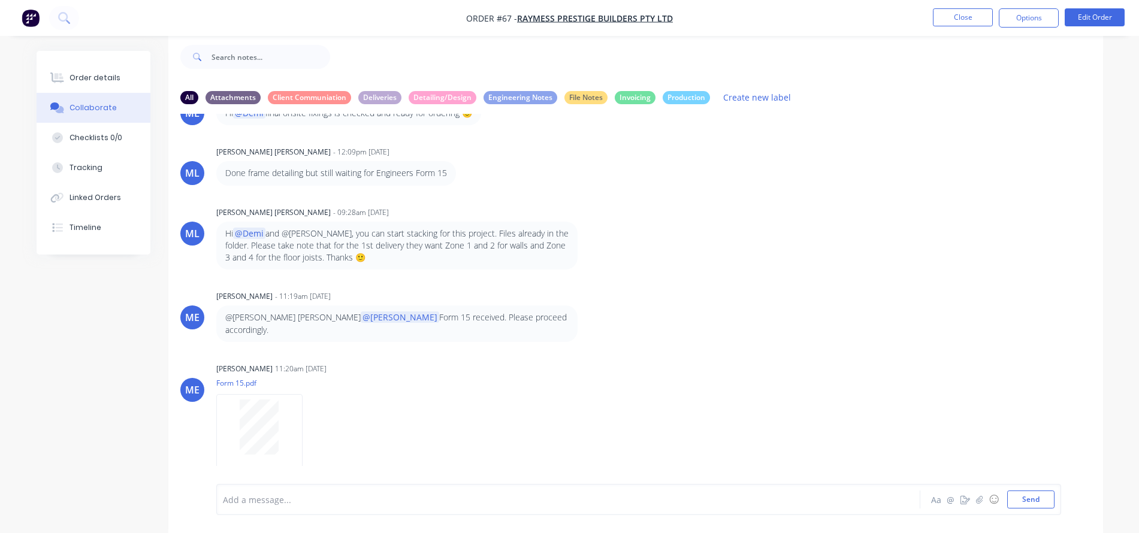 This screenshot has width=1139, height=533. What do you see at coordinates (233, 98) in the screenshot?
I see `div: Attachments` at bounding box center [233, 98].